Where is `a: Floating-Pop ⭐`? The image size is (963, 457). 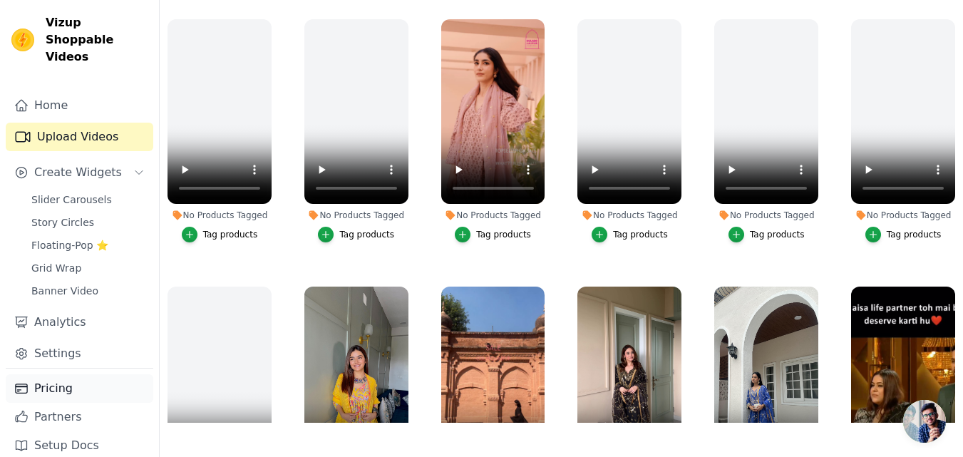 a: Floating-Pop ⭐ is located at coordinates (88, 245).